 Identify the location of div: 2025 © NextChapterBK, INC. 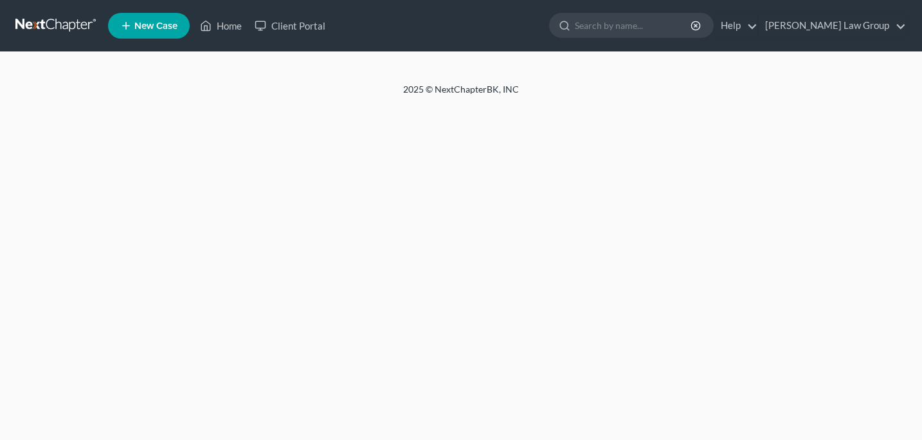
(461, 95).